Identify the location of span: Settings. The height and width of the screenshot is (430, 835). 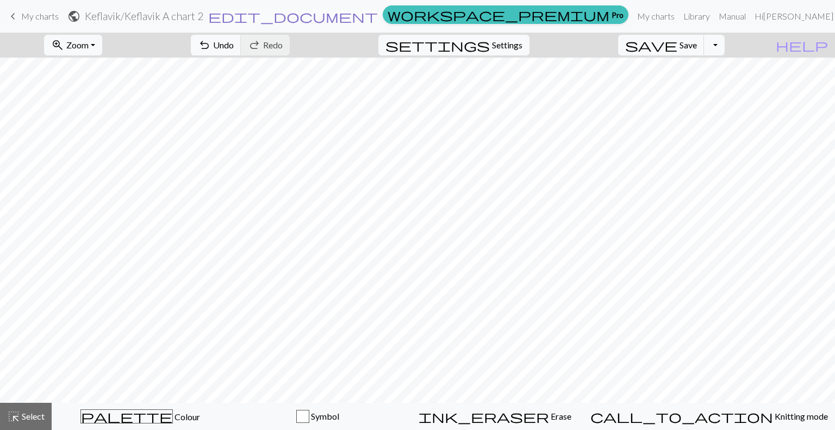
(507, 45).